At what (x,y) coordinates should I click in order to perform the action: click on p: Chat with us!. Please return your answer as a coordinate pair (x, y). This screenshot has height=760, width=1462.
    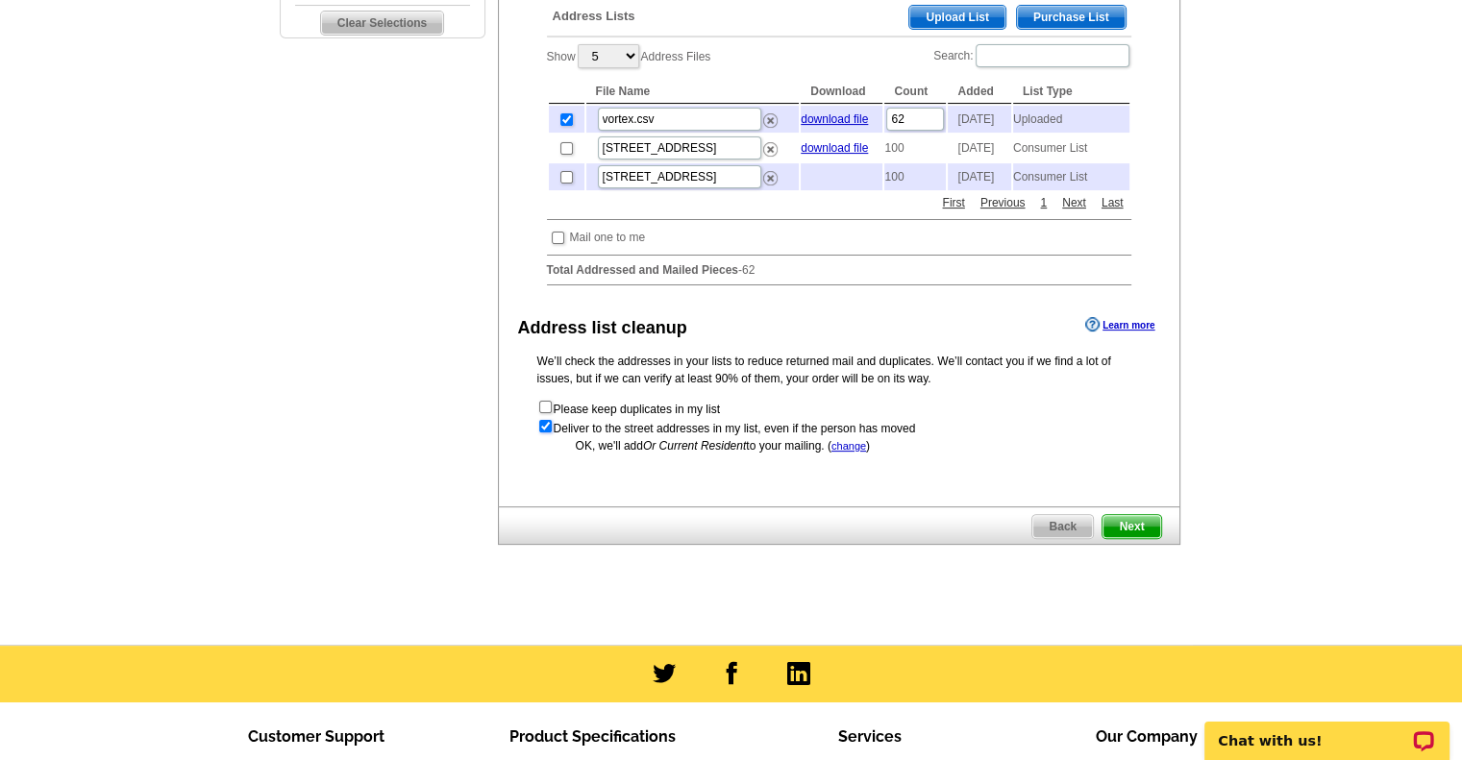
    Looking at the image, I should click on (122, 41).